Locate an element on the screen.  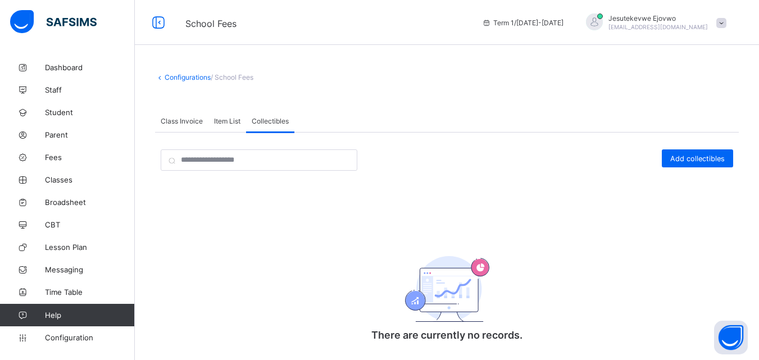
div: There are currently no records. is located at coordinates (447, 292).